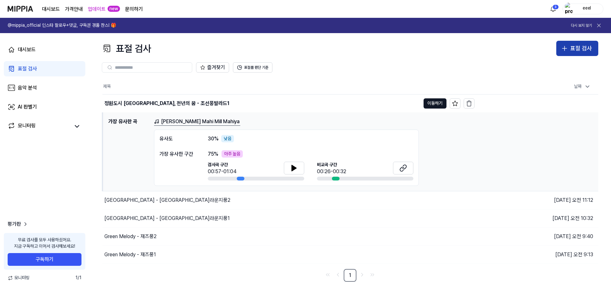 The height and width of the screenshot is (290, 611). Describe the element at coordinates (555, 7) in the screenshot. I see `div: 3` at that location.